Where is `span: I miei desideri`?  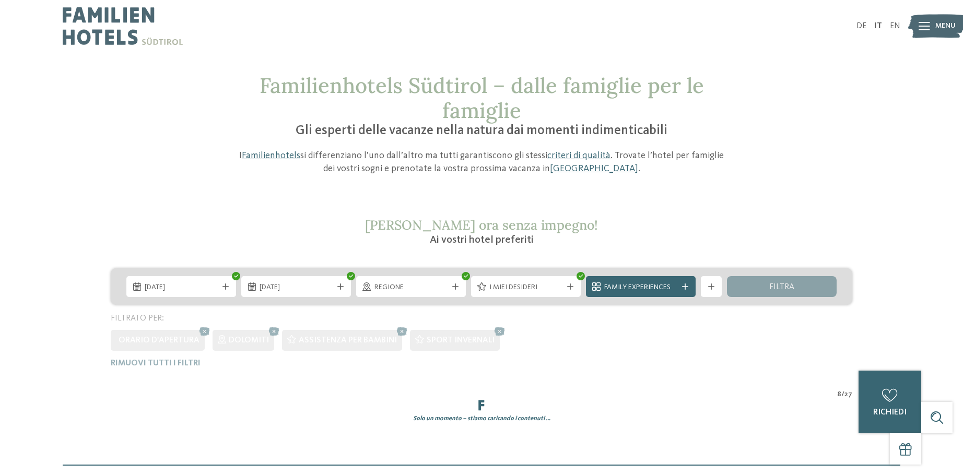 span: I miei desideri is located at coordinates (526, 288).